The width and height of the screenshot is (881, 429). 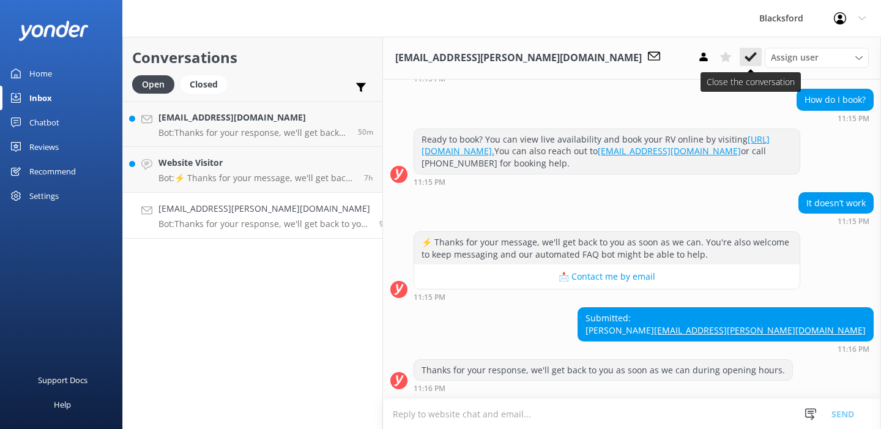 What do you see at coordinates (603, 370) in the screenshot?
I see `div: Thanks for your response, we'll get back to you as soon as we can during opening hours.` at bounding box center [603, 370].